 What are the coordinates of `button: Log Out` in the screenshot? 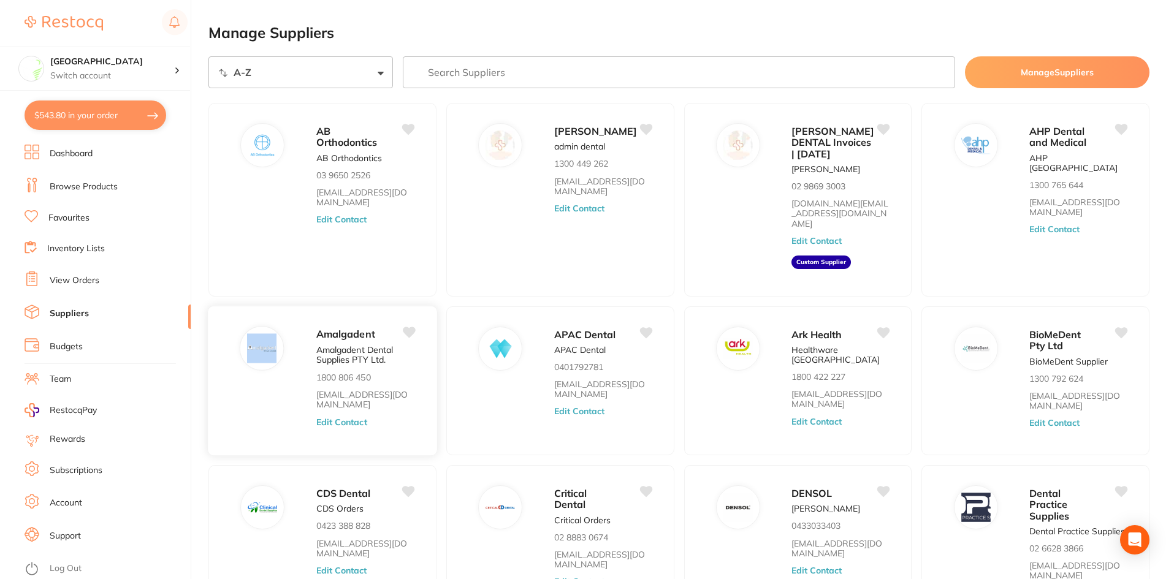 It's located at (105, 569).